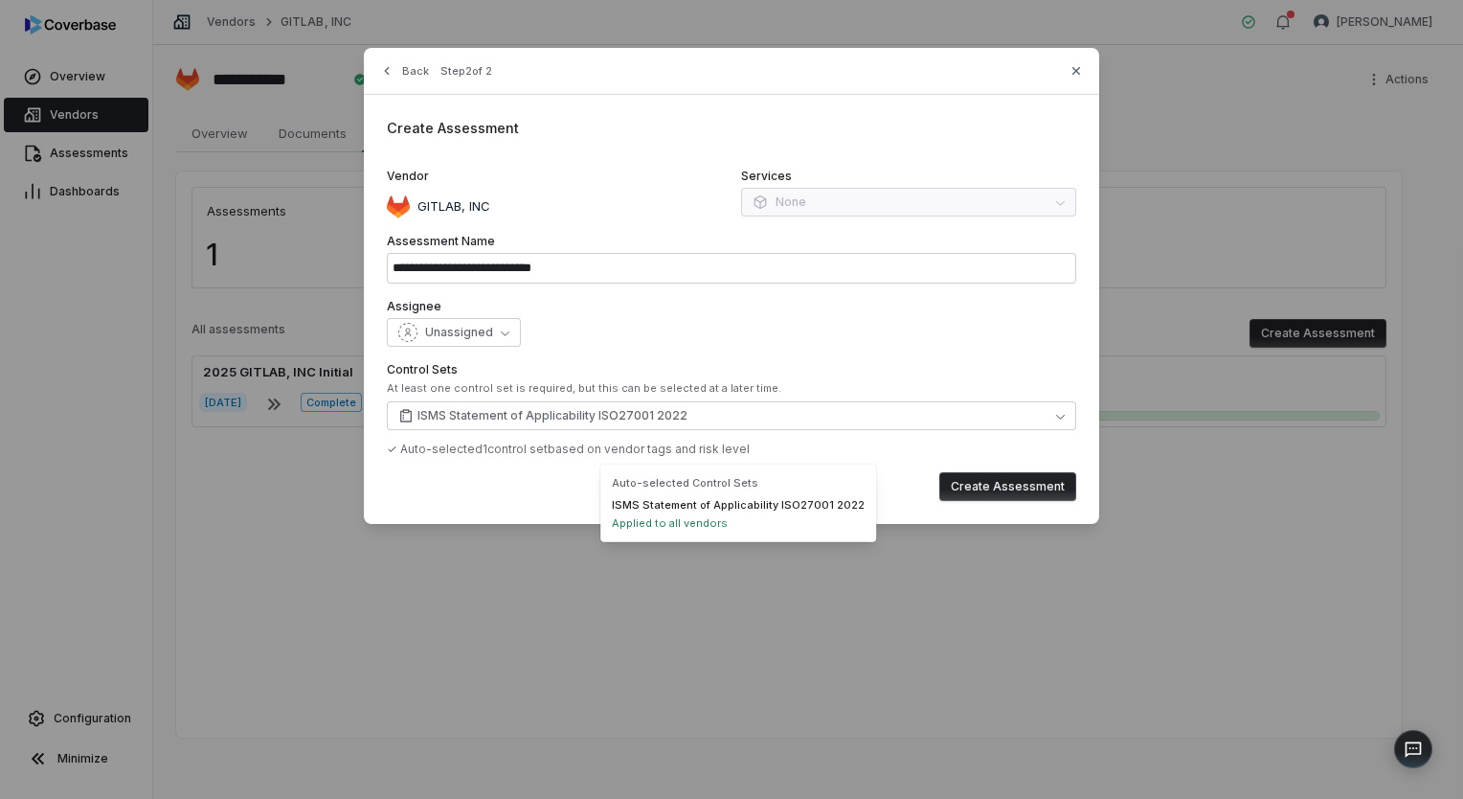 The image size is (1463, 799). I want to click on span: Auto-selected Control Sets, so click(738, 483).